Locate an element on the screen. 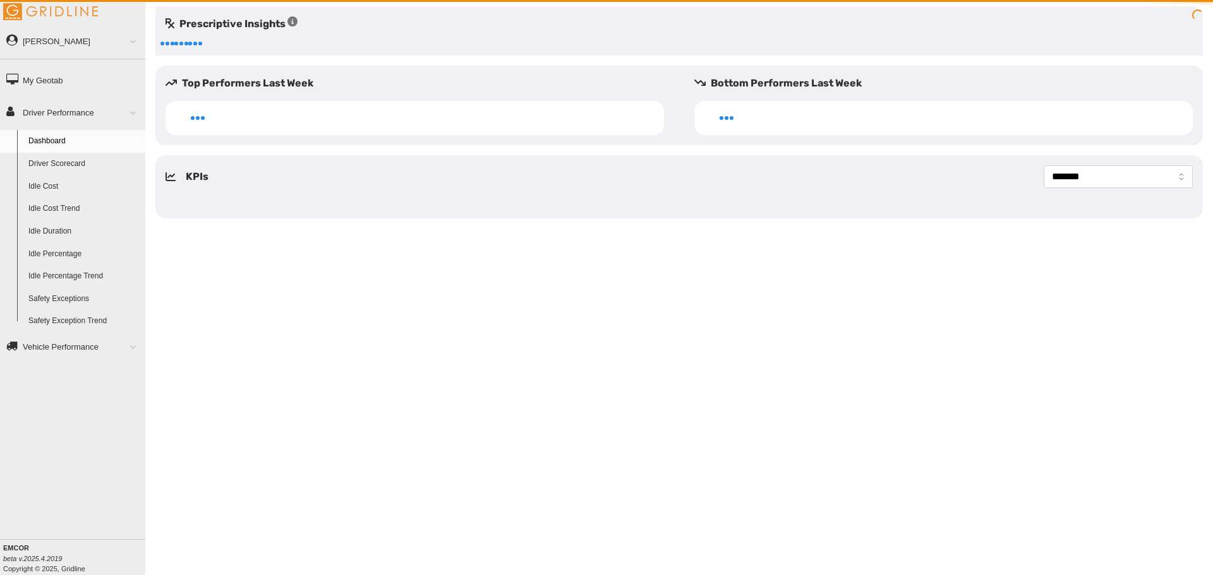 The image size is (1213, 575). a: Idle Percentage is located at coordinates (84, 255).